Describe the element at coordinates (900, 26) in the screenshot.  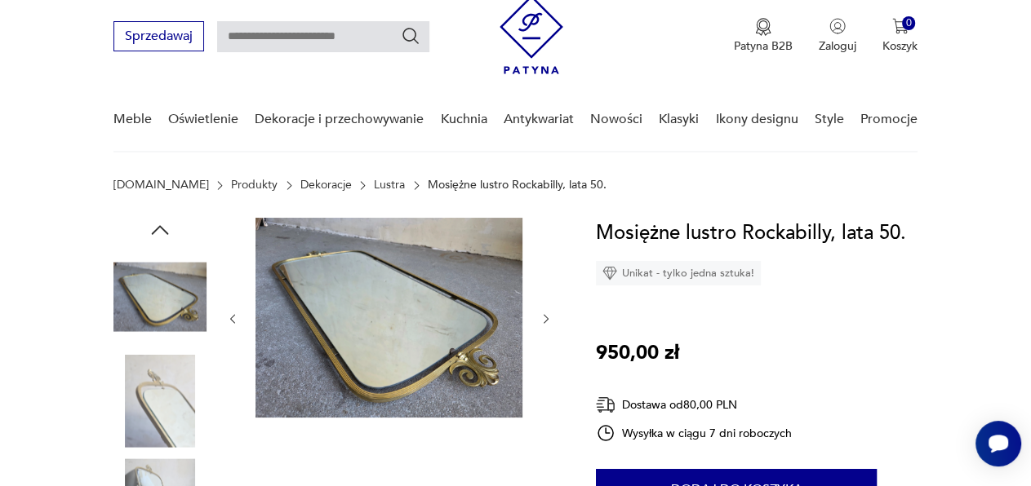
I see `img: Ikona koszyka` at that location.